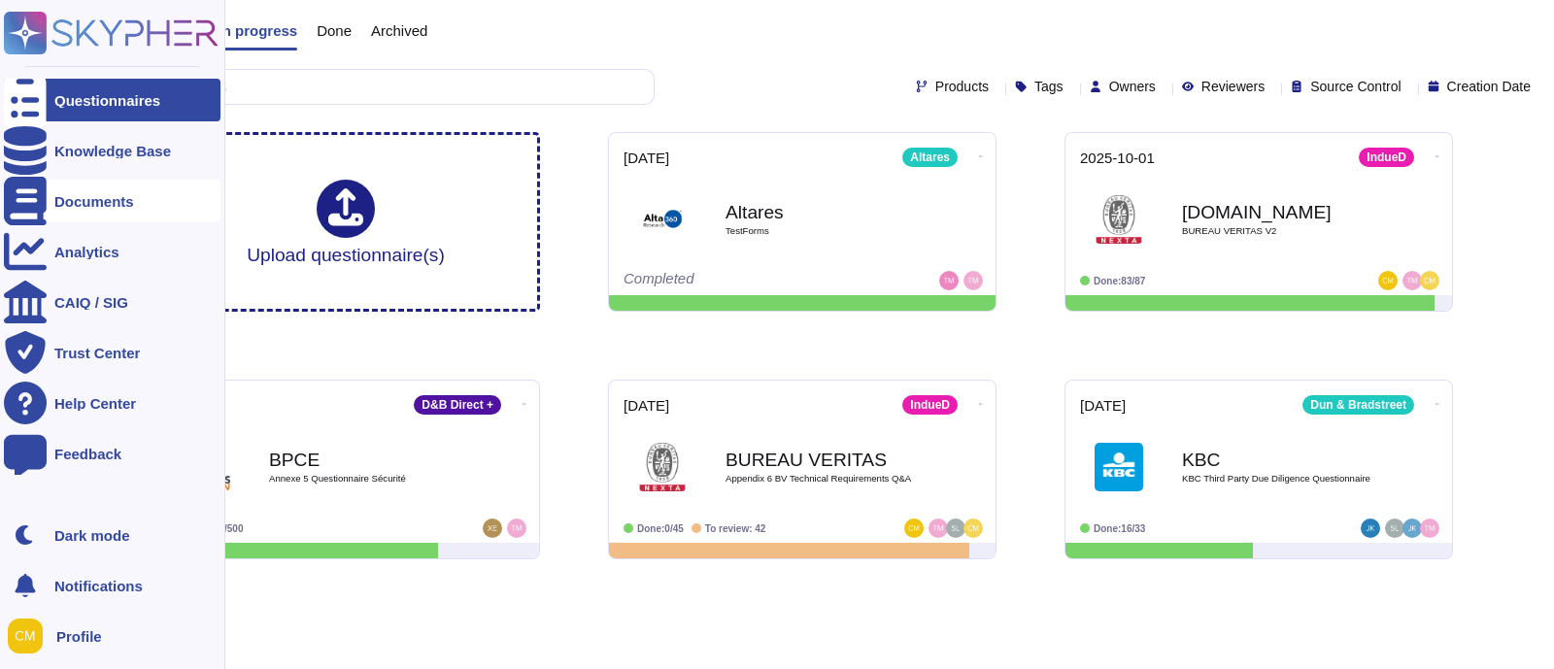 The width and height of the screenshot is (1554, 669). Describe the element at coordinates (112, 353) in the screenshot. I see `a: Trust Center` at that location.